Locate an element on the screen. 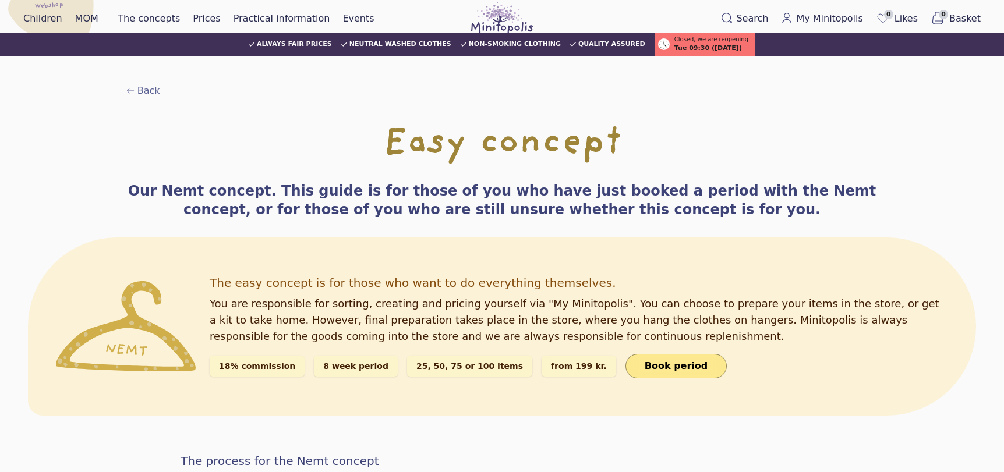 The image size is (1004, 472). font: The easy concept is for those who want to do everything themselves. is located at coordinates (413, 283).